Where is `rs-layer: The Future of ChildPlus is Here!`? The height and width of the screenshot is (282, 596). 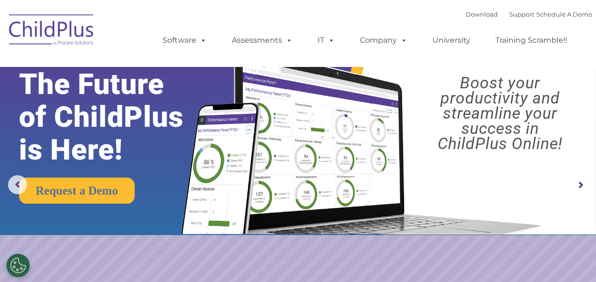
rs-layer: The Future of ChildPlus is Here! is located at coordinates (114, 117).